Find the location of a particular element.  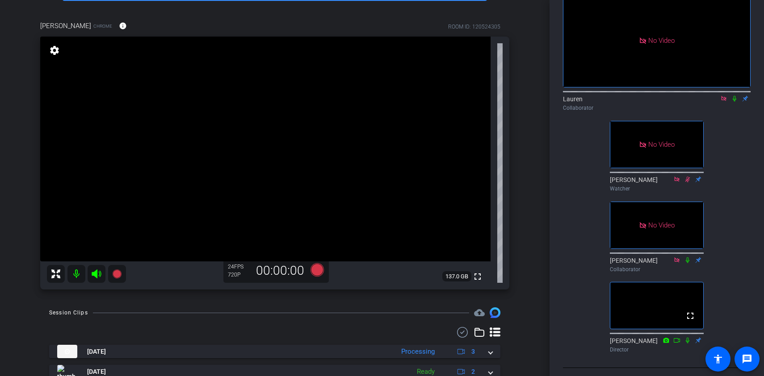

span: Chrome is located at coordinates (103, 26).